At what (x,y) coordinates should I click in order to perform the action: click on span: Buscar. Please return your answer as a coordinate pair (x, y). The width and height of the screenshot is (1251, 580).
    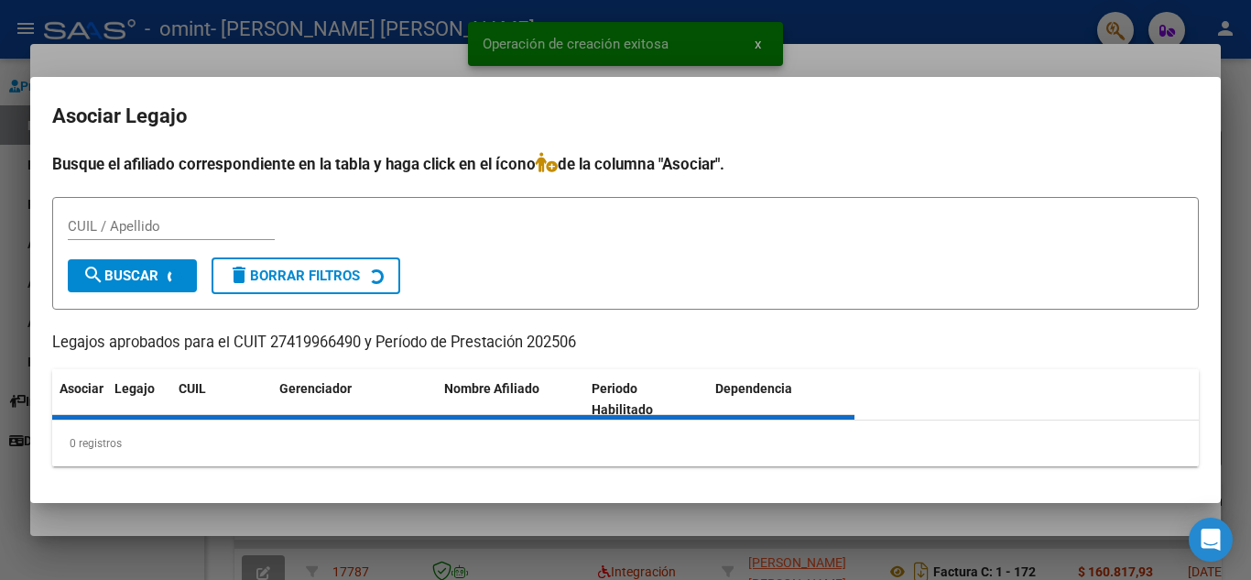
    Looking at the image, I should click on (120, 276).